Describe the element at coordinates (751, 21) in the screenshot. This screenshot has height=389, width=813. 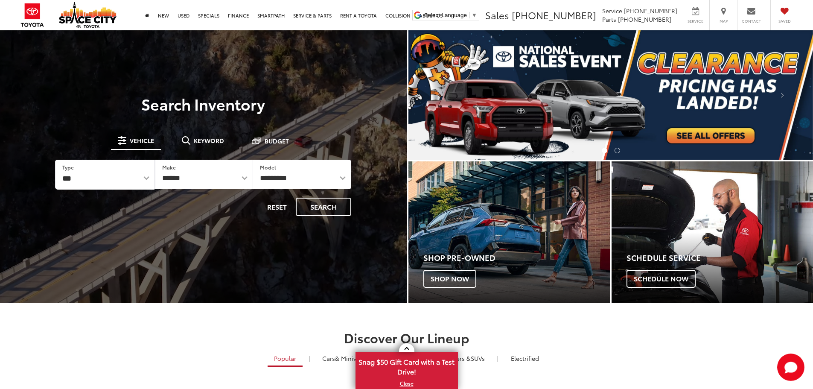
I see `span: Contact` at that location.